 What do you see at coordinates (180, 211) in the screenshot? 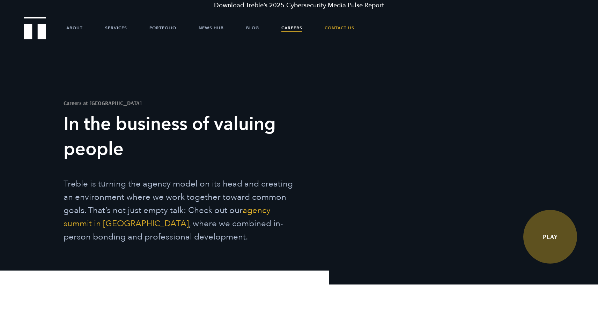
I see `p: Treble is turning the agency model on its head and creating an environment where we work together...` at bounding box center [180, 211].